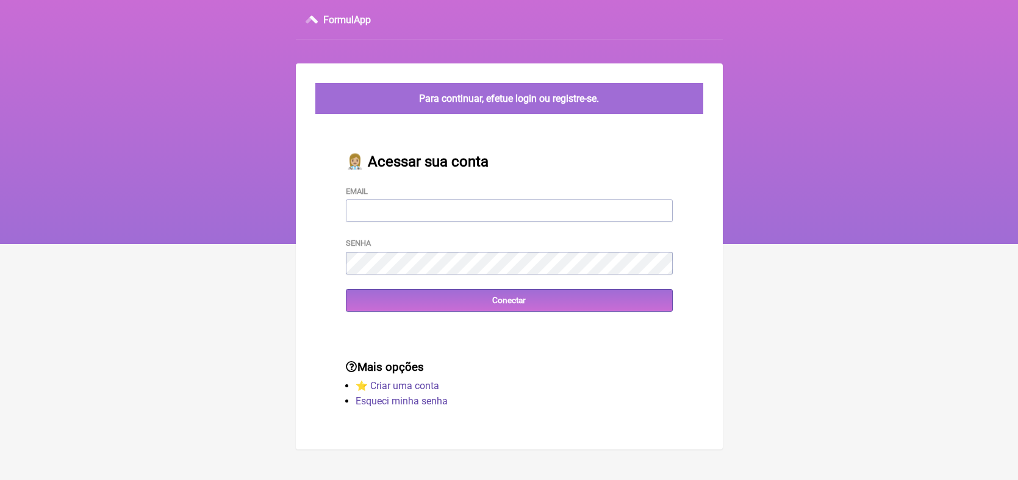 This screenshot has height=480, width=1018. I want to click on h2: 👩🏼‍⚕️ Acessar sua conta, so click(509, 162).